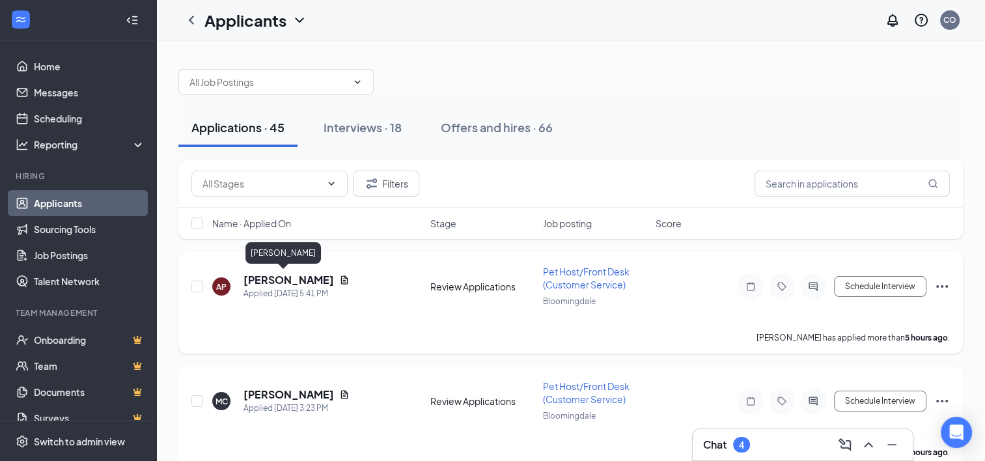  I want to click on a: Home, so click(89, 66).